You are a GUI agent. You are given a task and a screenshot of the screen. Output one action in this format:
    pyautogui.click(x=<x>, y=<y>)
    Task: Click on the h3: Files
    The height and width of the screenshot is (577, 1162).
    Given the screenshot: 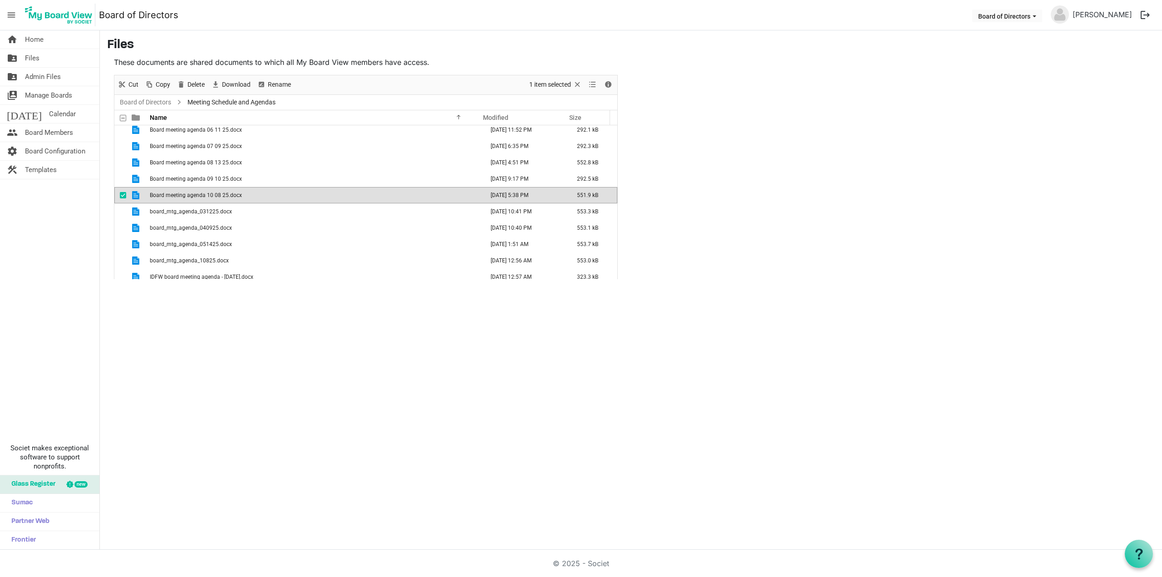 What is the action you would take?
    pyautogui.click(x=631, y=45)
    